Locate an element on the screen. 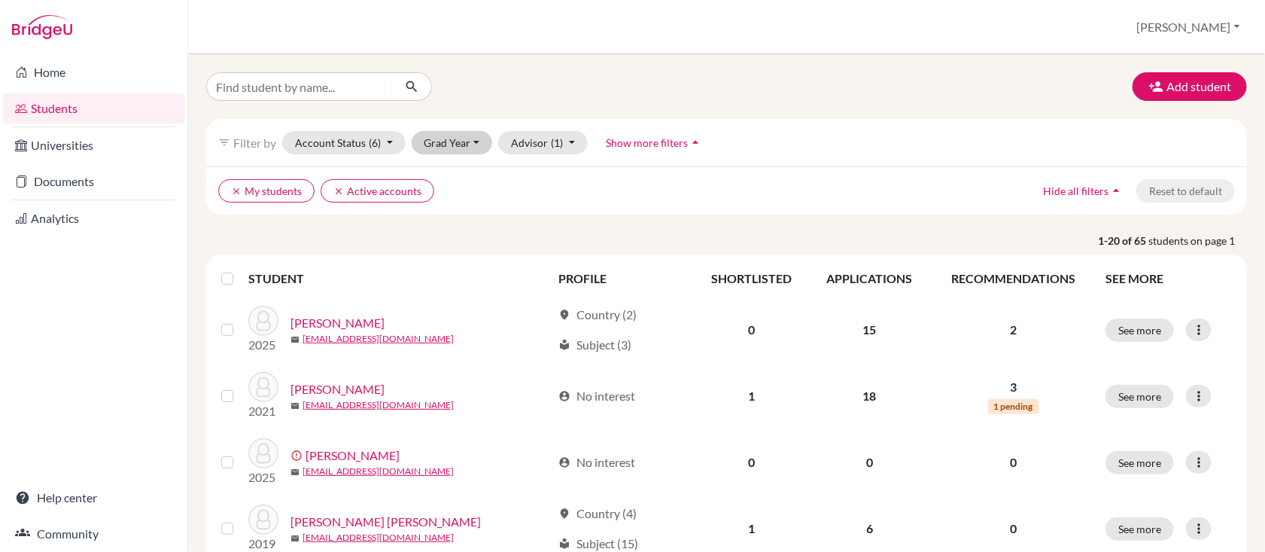 The image size is (1265, 552). input: Find student by name... is located at coordinates (299, 87).